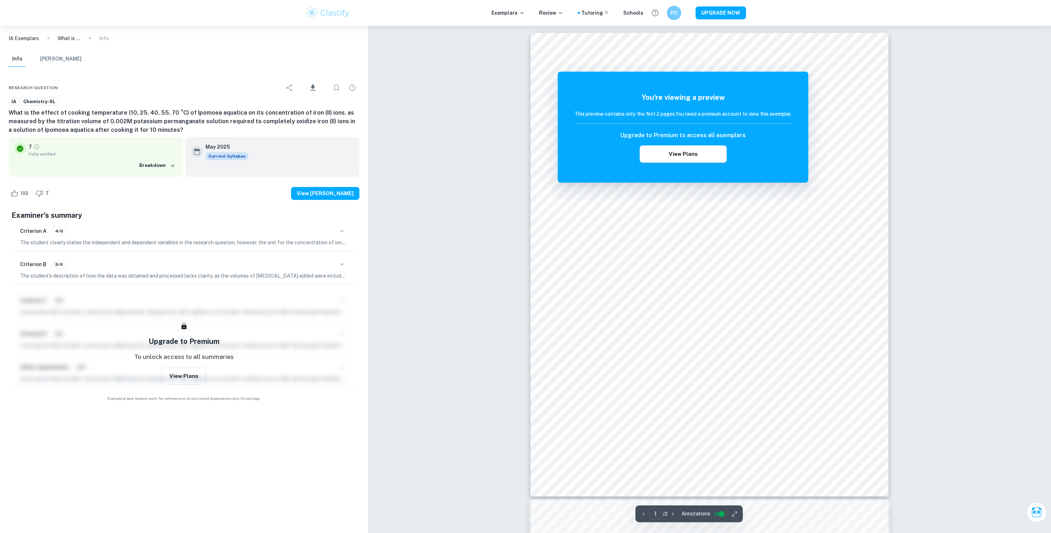 The image size is (1051, 533). I want to click on a: Grade fully verified, so click(37, 147).